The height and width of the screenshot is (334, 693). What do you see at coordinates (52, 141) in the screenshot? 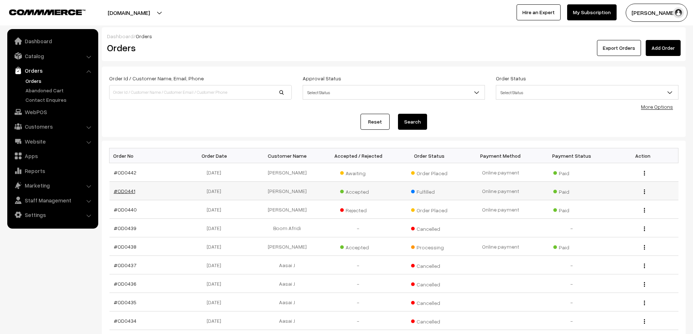
I see `a: Website` at bounding box center [52, 141].